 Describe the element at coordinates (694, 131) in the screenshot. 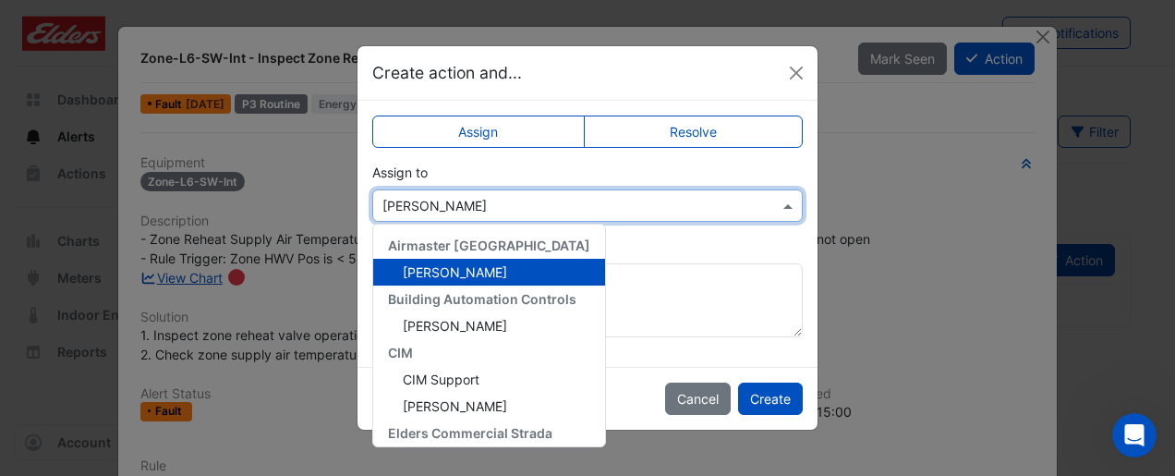

I see `label: Resolve` at that location.